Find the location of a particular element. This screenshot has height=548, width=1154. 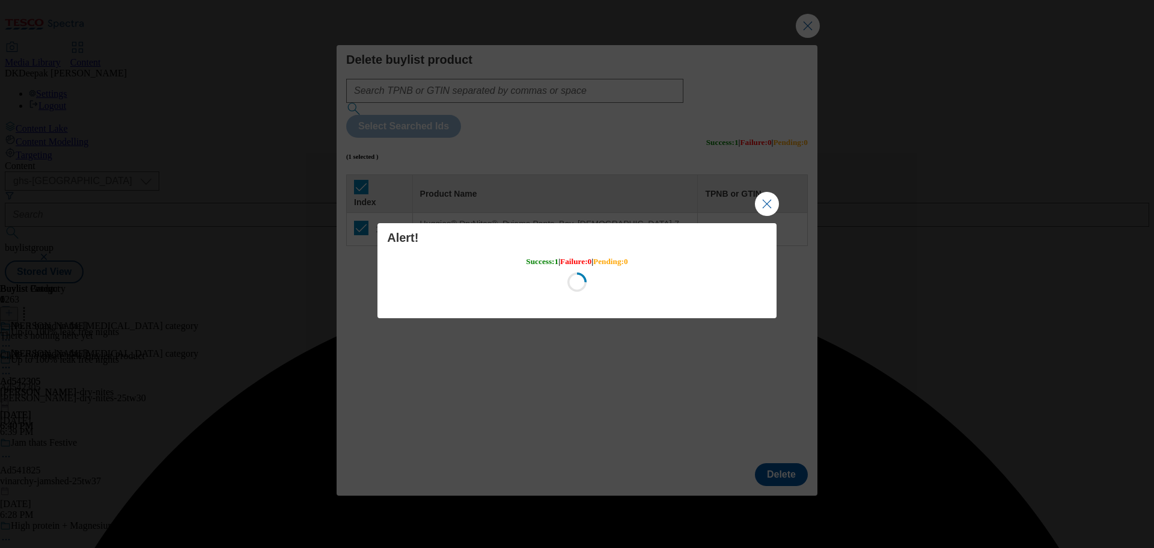

h4: Alert! is located at coordinates (577, 237).